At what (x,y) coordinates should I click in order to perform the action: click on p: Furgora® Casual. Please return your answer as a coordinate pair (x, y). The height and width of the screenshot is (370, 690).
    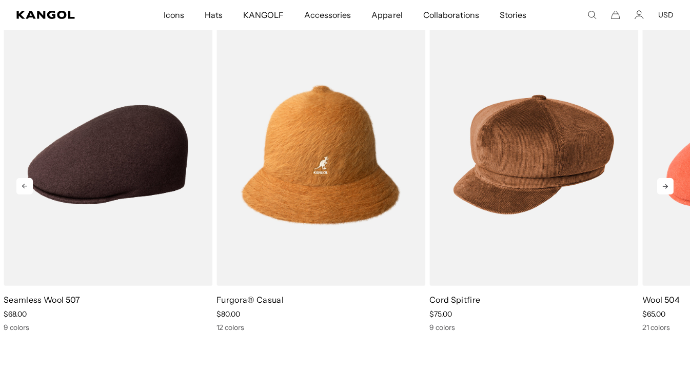
    Looking at the image, I should click on (320, 299).